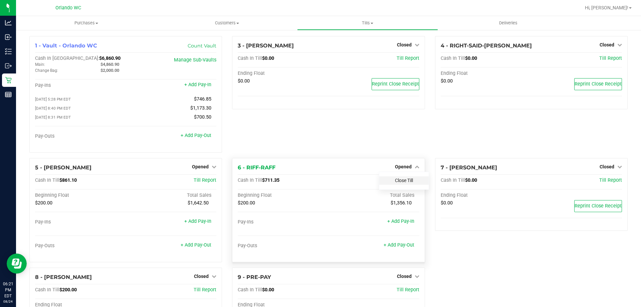 Image resolution: width=641 pixels, height=307 pixels. I want to click on span: Main:, so click(40, 64).